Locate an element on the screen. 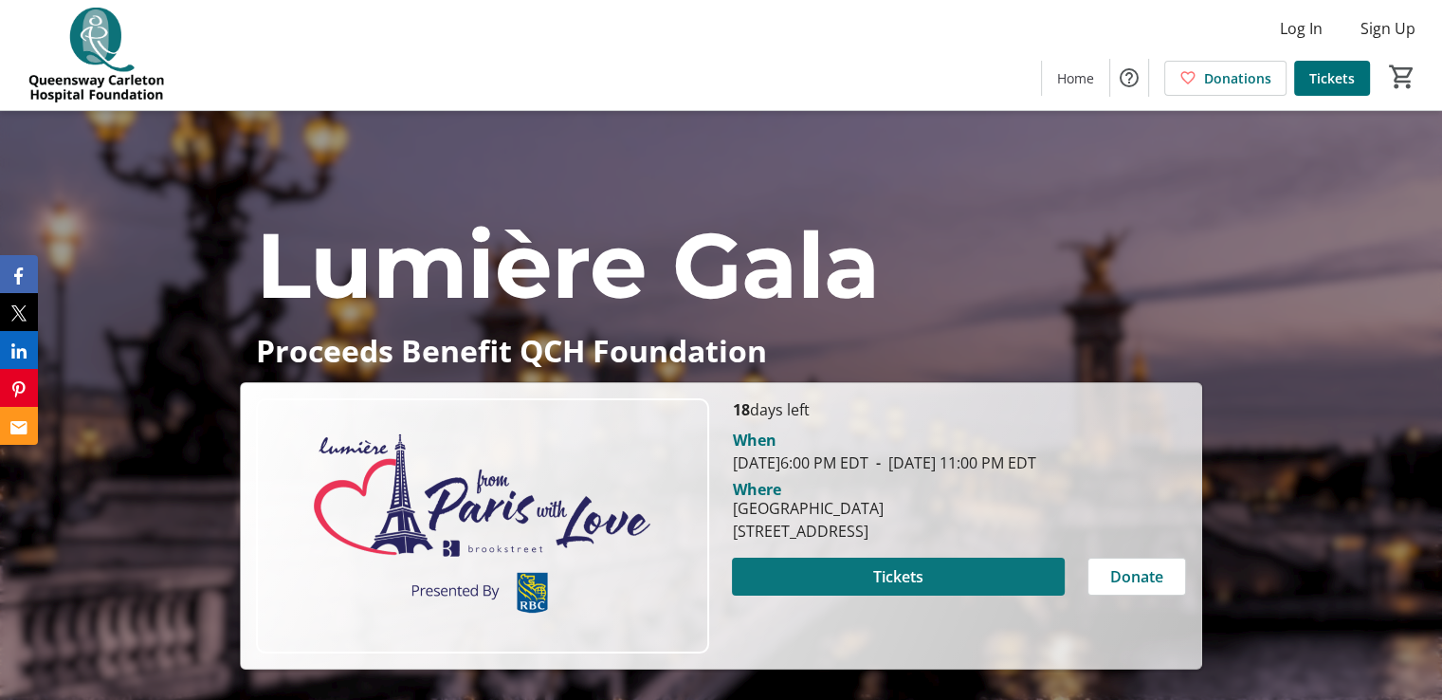 This screenshot has height=700, width=1442. p: days left is located at coordinates (959, 410).